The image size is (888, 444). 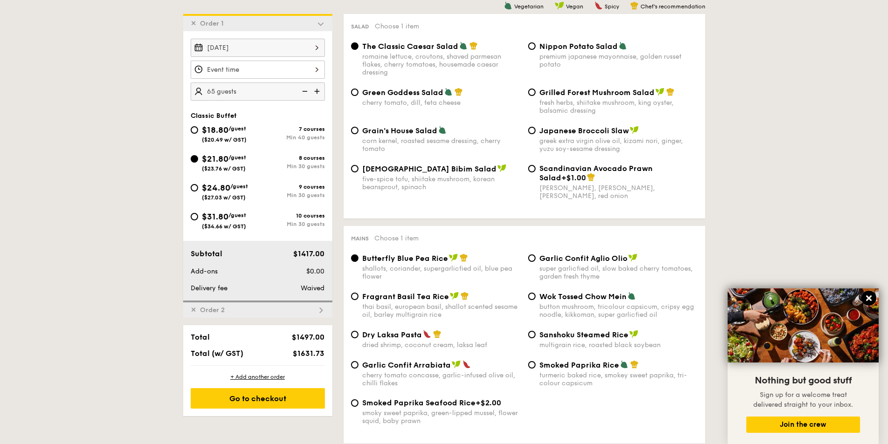 What do you see at coordinates (532, 365) in the screenshot?
I see `input: Smoked Paprika Riceturmeric baked rice, smokey sweet paprika, tri-colour capsicum` at bounding box center [532, 365].